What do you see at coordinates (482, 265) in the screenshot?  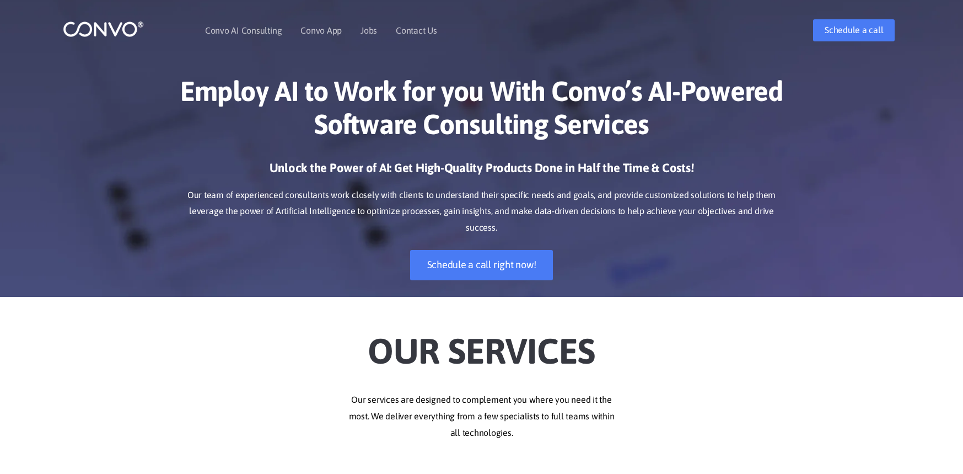 I see `a: Schedule a call right now!` at bounding box center [482, 265].